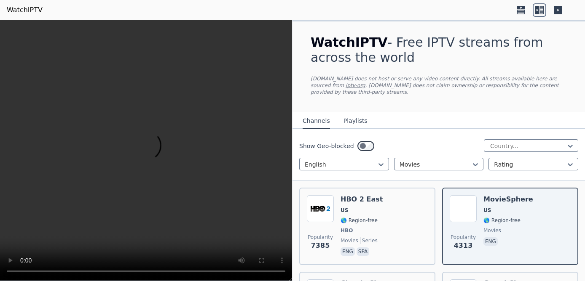 This screenshot has height=281, width=585. What do you see at coordinates (346, 231) in the screenshot?
I see `span: HBO` at bounding box center [346, 231].